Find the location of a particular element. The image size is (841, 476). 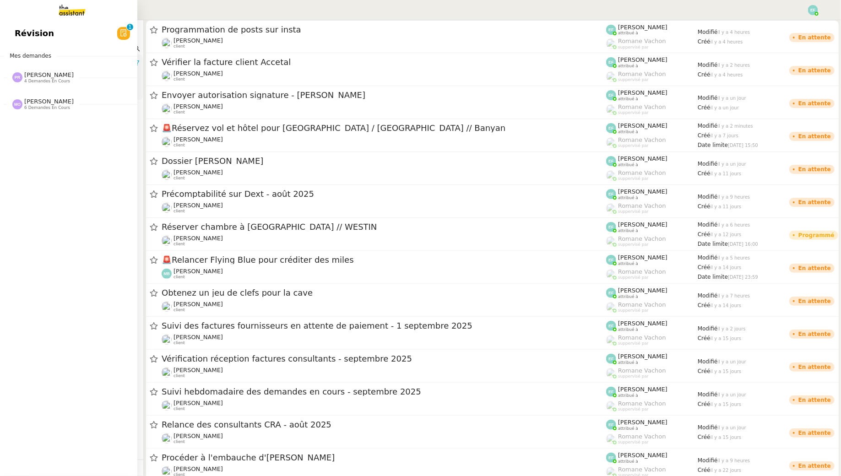

span: il y a 2 minutes is located at coordinates (735, 126).